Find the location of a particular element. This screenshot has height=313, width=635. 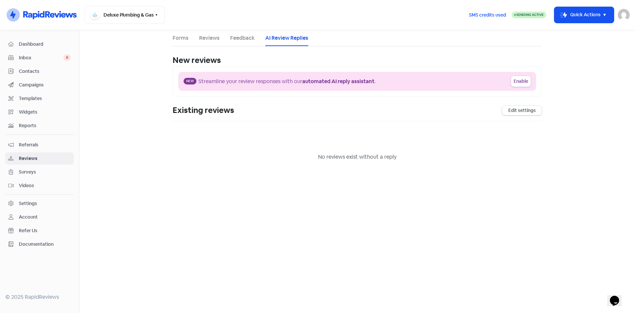

a: Reports is located at coordinates (39, 125).